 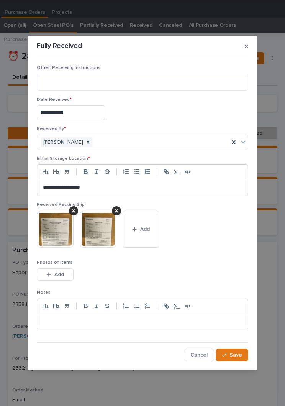 I want to click on span: Other: Receiving Instructions, so click(x=69, y=68).